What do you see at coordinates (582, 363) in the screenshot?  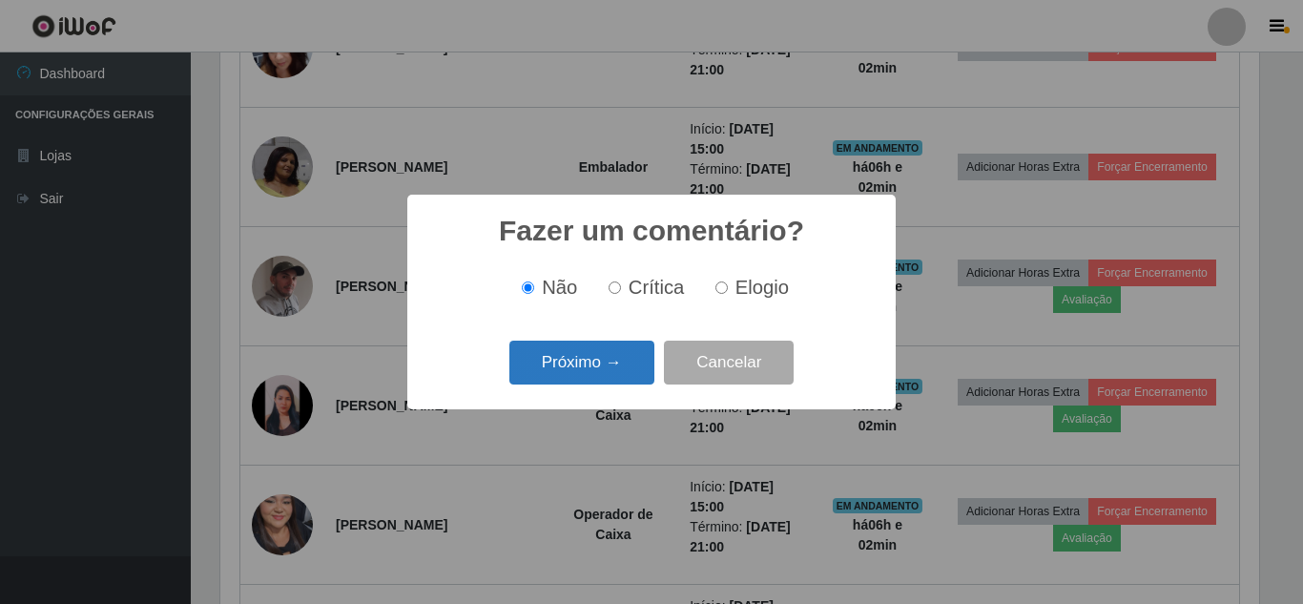 I see `button: Próximo →` at bounding box center [582, 363].